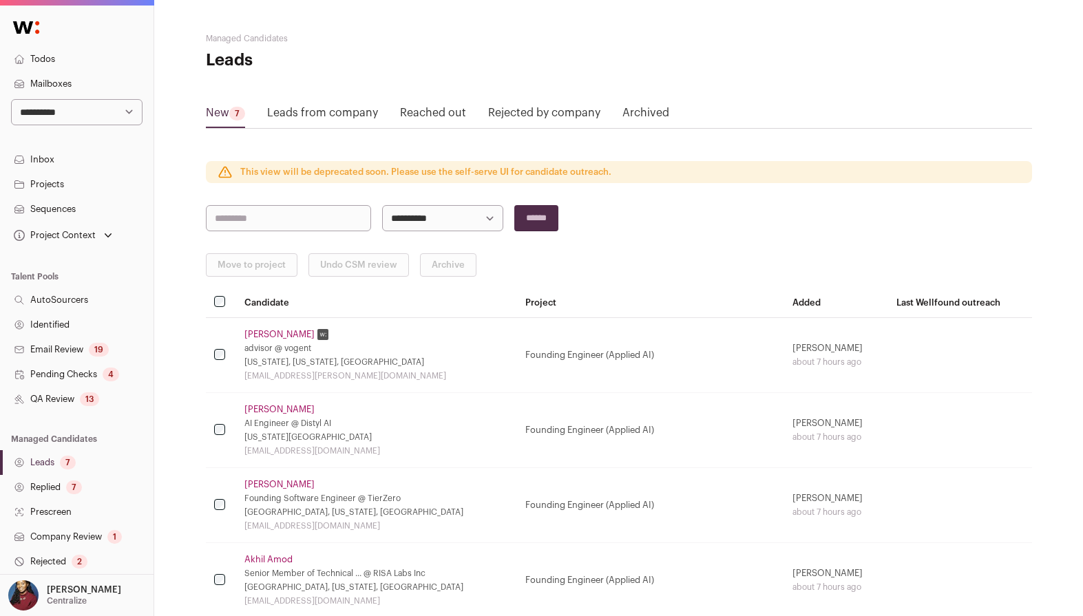  I want to click on th: Candidate, so click(377, 303).